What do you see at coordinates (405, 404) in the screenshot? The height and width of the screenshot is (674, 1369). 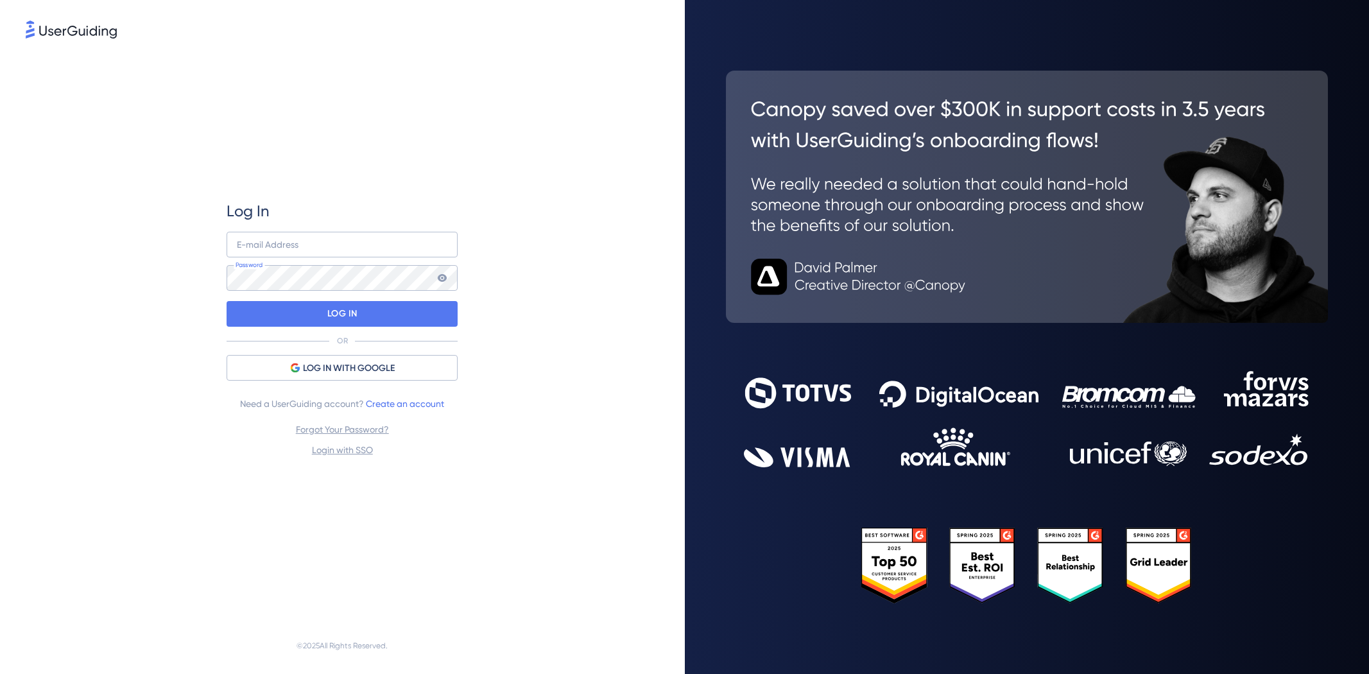 I see `a: Create an account` at bounding box center [405, 404].